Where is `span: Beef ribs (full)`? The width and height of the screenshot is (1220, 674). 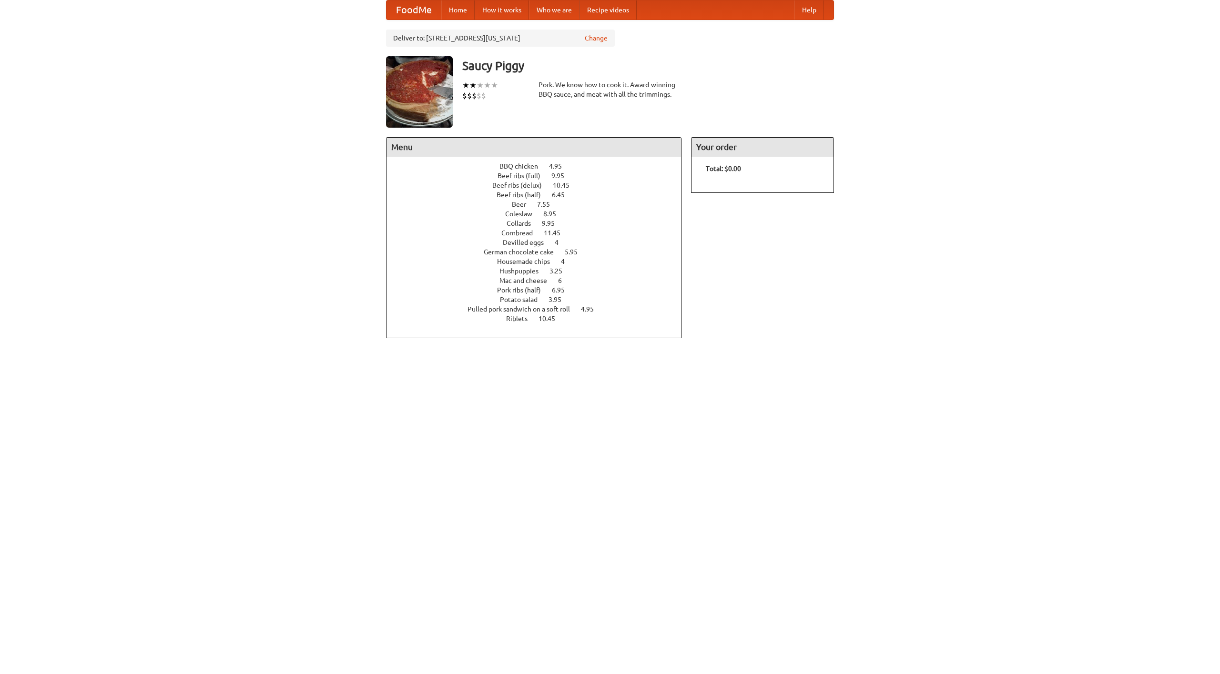 span: Beef ribs (full) is located at coordinates (524, 176).